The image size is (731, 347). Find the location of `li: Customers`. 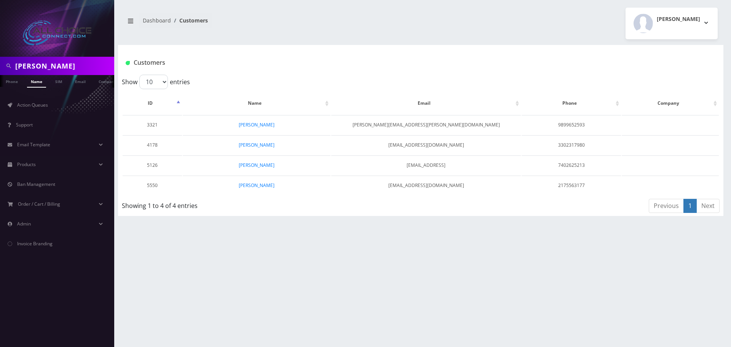

li: Customers is located at coordinates (189, 20).